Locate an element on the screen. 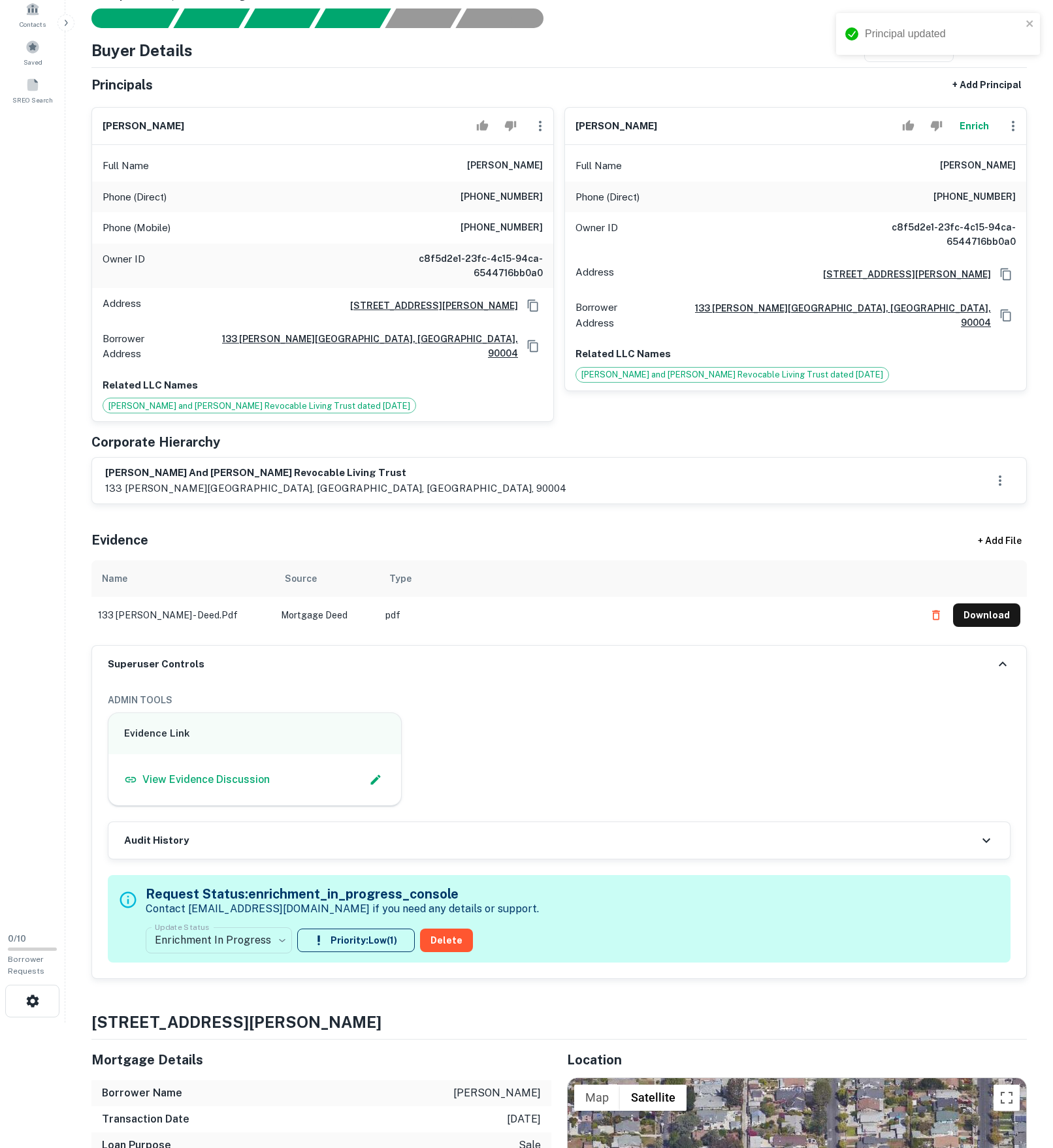 The image size is (1053, 1148). button: Priority:Low(1) is located at coordinates (356, 941).